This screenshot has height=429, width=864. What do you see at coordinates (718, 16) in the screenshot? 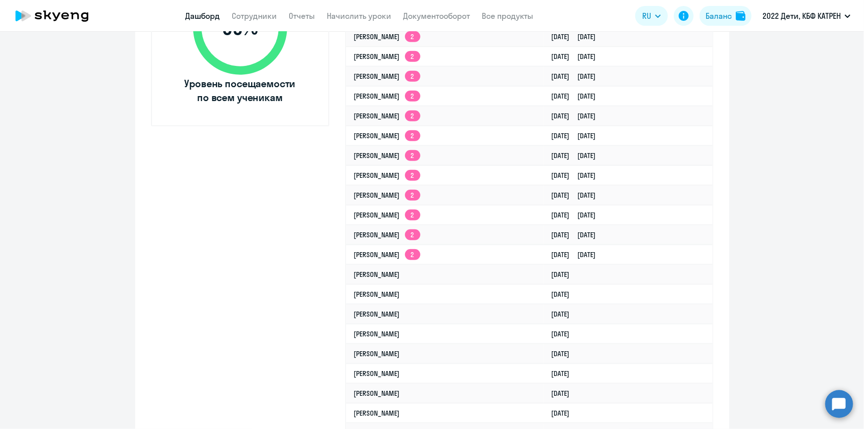
I see `div: Баланс` at bounding box center [718, 16].